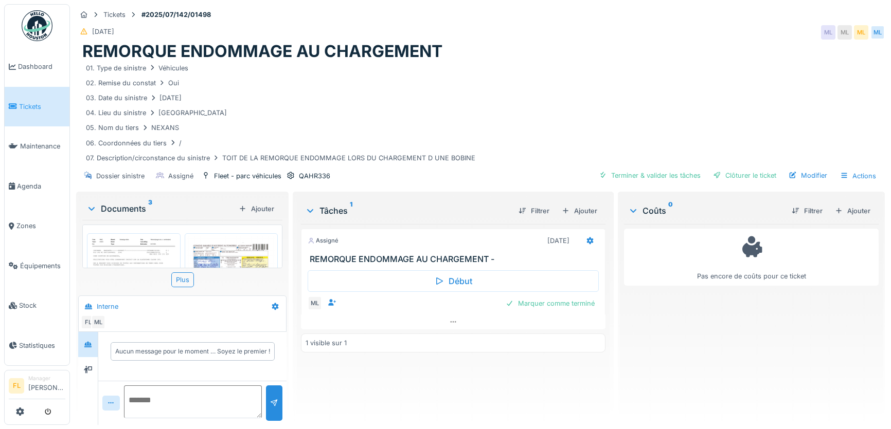 This screenshot has width=891, height=429. What do you see at coordinates (37, 26) in the screenshot?
I see `img: Badge_color-CXgf-gQk.svg` at bounding box center [37, 26].